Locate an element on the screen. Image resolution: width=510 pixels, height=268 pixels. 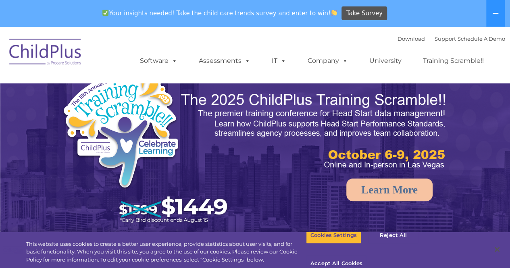
a: Take Survey is located at coordinates (364, 13).